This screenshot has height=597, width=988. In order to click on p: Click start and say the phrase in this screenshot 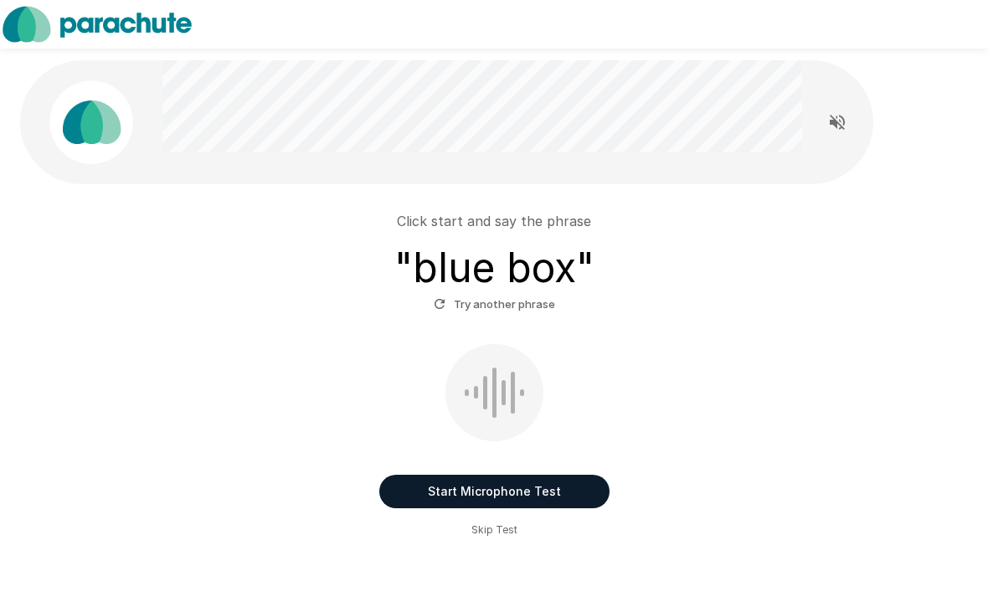, I will do `click(494, 221)`.